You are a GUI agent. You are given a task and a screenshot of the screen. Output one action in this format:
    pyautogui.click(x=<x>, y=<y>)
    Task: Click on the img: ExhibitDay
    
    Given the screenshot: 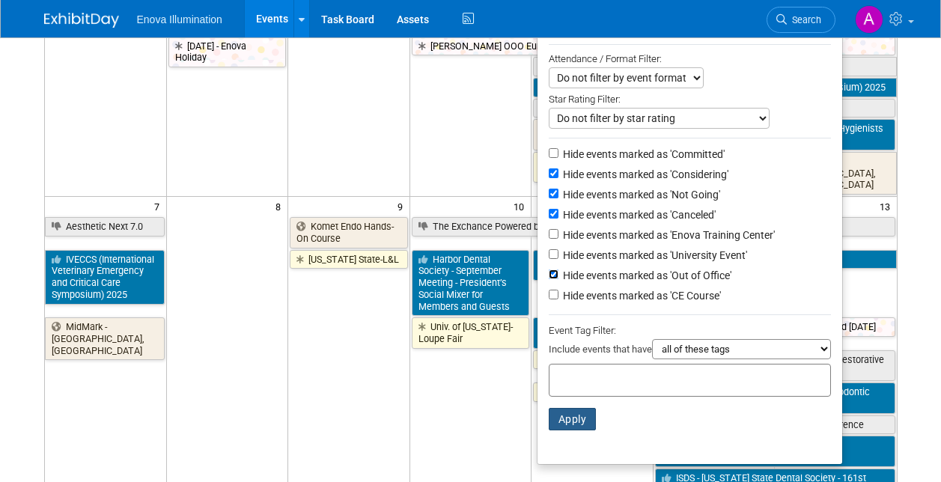 What is the action you would take?
    pyautogui.click(x=82, y=20)
    